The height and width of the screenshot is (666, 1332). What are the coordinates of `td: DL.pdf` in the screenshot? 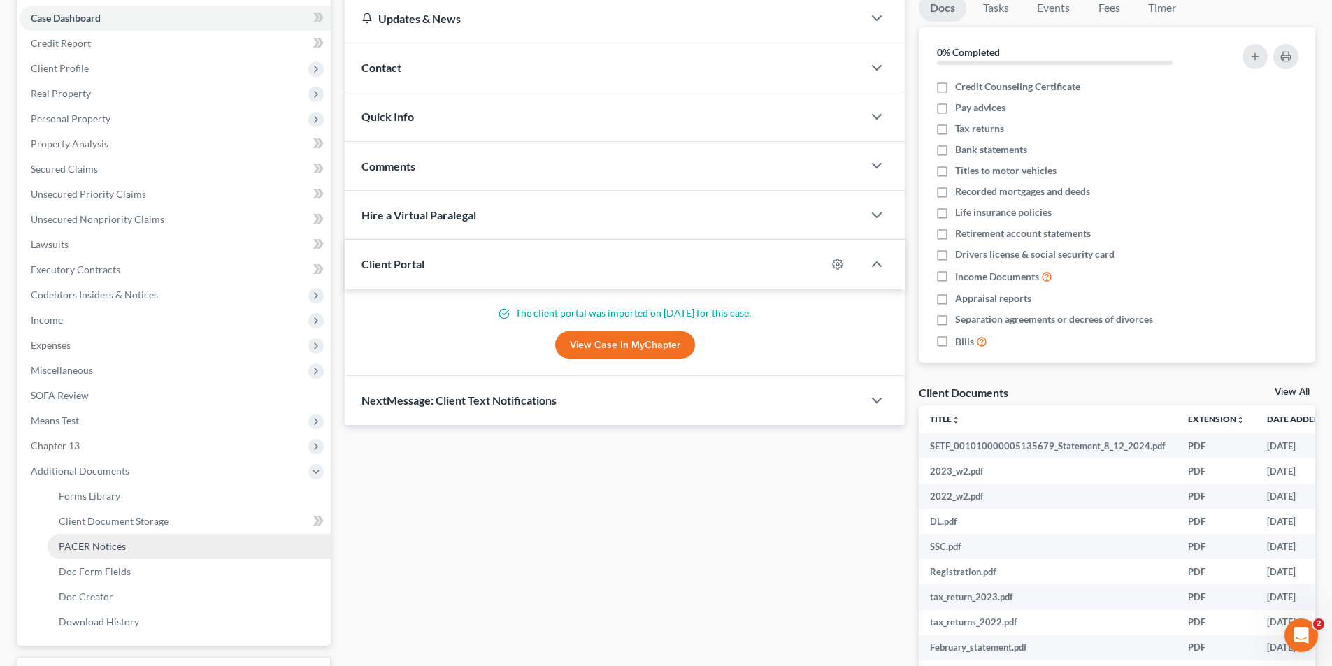 It's located at (1047, 522).